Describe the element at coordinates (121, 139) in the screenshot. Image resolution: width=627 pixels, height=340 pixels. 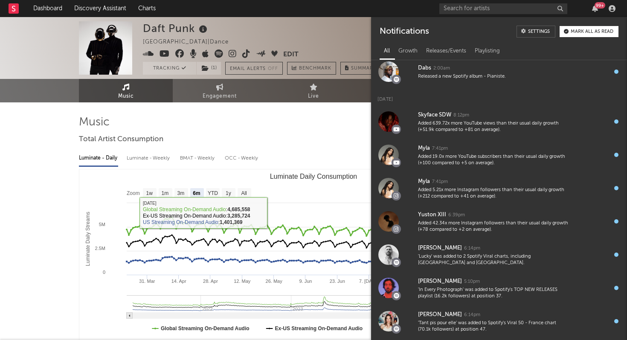
I see `span: Total Artist Consumption` at that location.